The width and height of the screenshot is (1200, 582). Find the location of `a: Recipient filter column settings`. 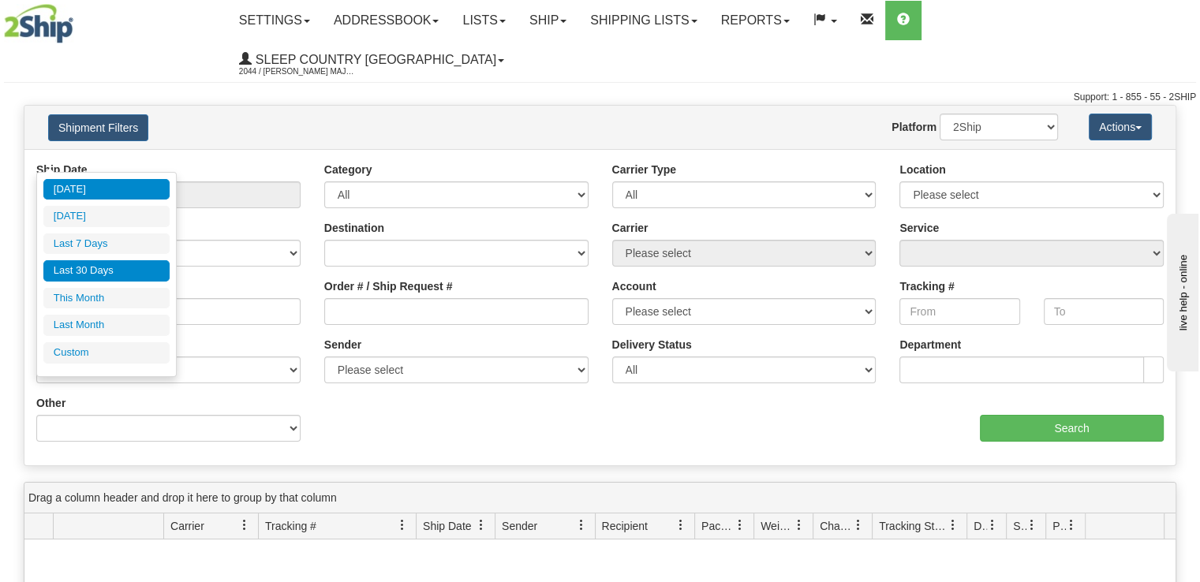

a: Recipient filter column settings is located at coordinates (681, 525).